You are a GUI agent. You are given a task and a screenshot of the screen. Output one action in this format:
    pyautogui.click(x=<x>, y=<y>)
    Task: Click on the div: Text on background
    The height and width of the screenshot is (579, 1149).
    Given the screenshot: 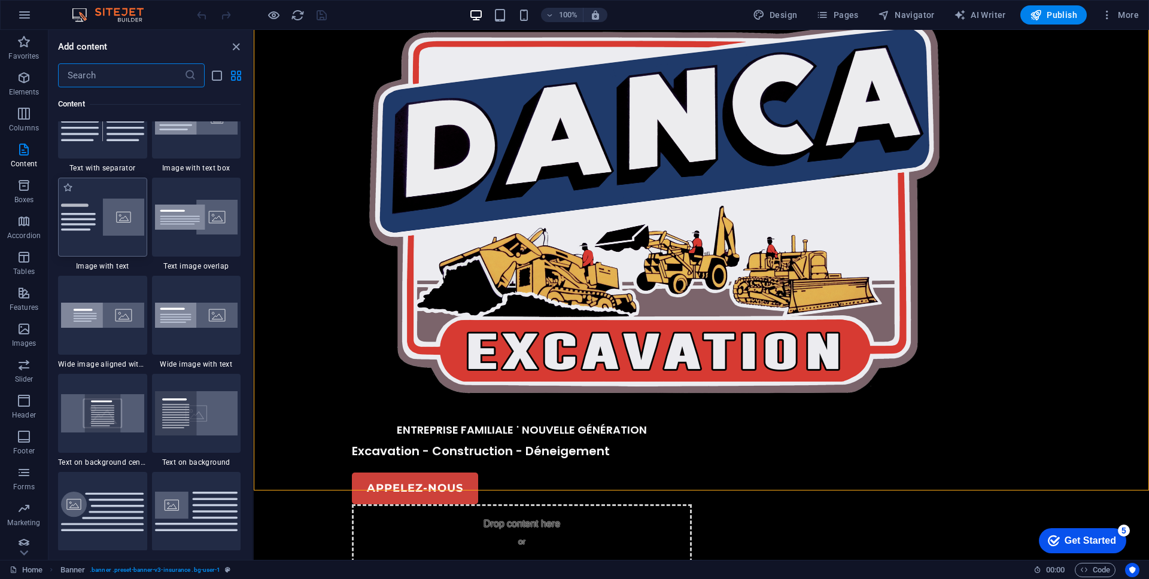 What is the action you would take?
    pyautogui.click(x=196, y=421)
    